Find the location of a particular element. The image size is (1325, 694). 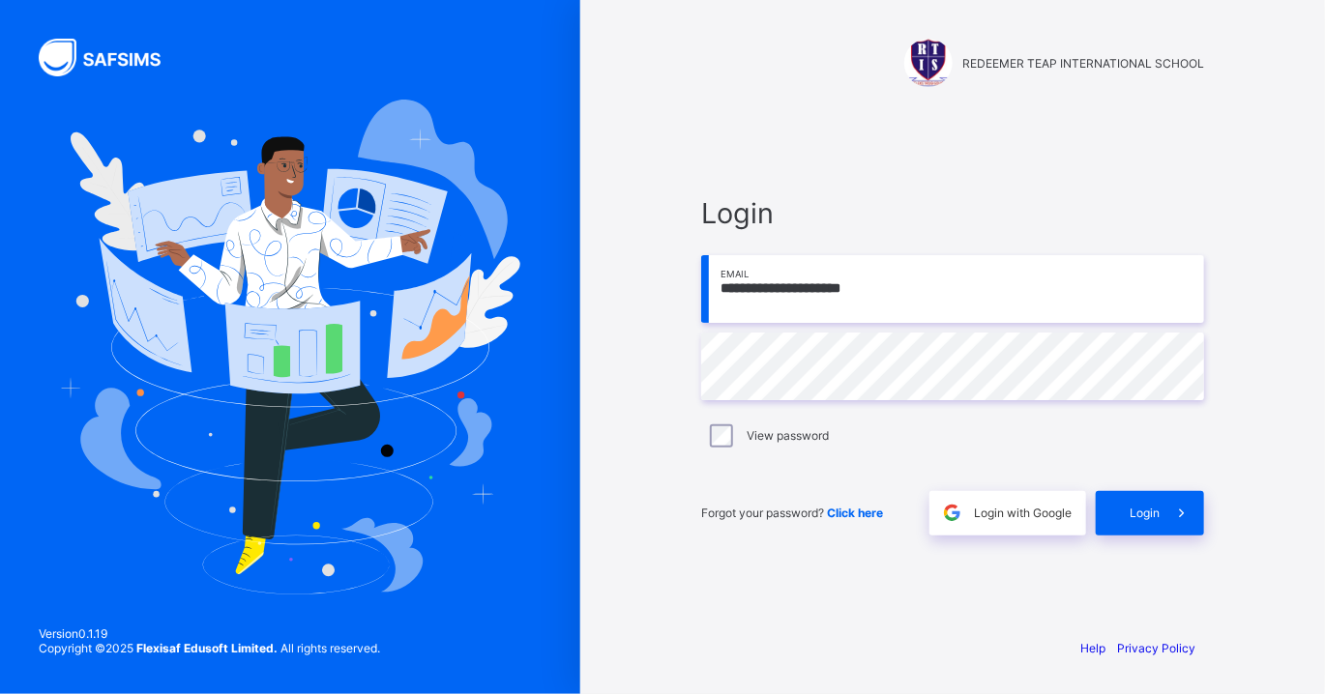

img: google.396cfc9801f0270233282035f929180a.svg is located at coordinates (952, 513).